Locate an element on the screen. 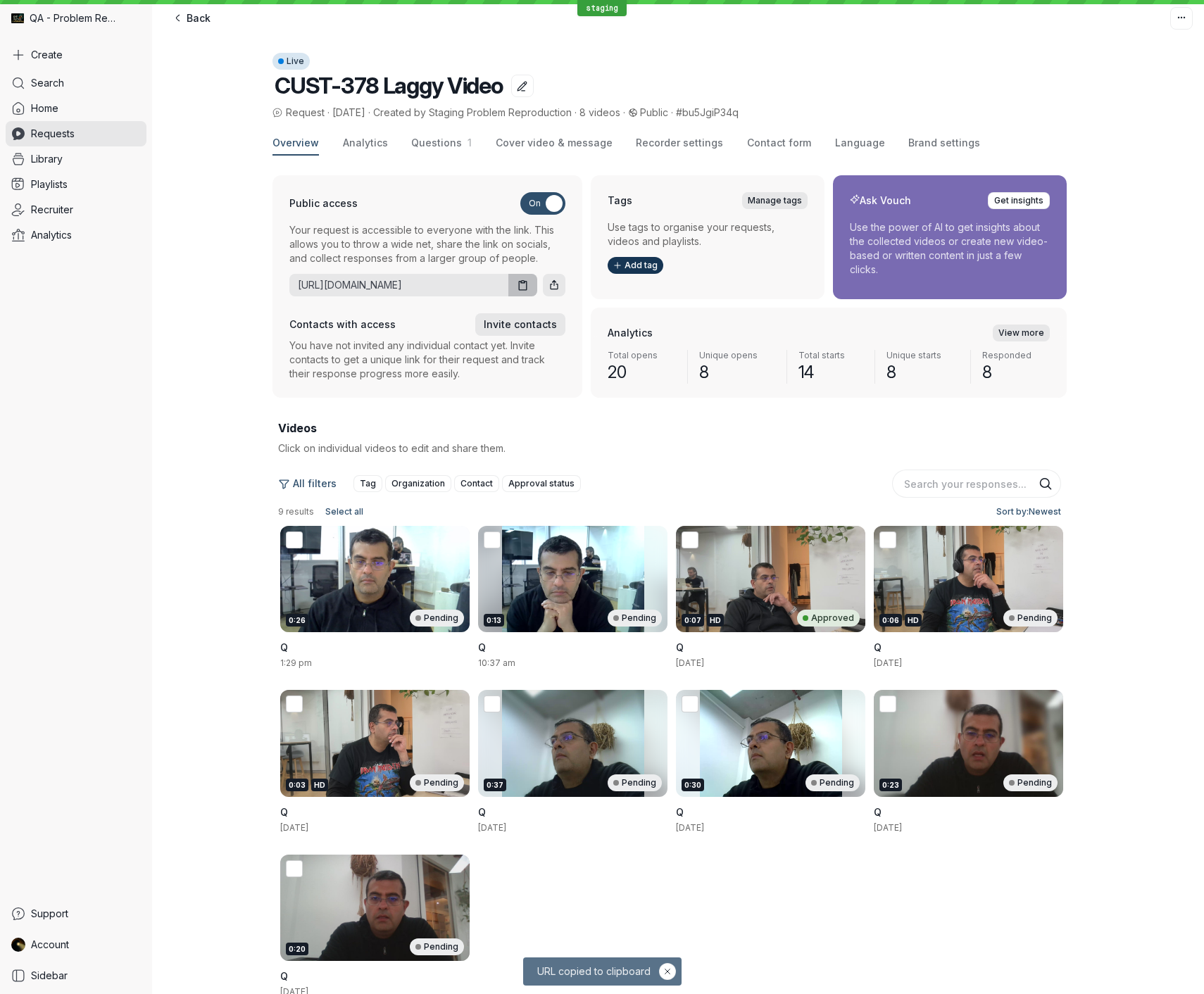 The height and width of the screenshot is (994, 1204). span: On is located at coordinates (535, 203).